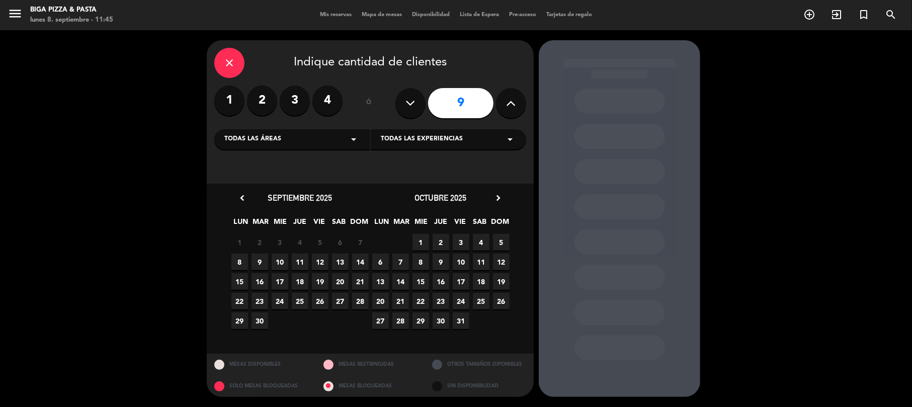 The image size is (912, 407). What do you see at coordinates (510, 139) in the screenshot?
I see `i: arrow_drop_down` at bounding box center [510, 139].